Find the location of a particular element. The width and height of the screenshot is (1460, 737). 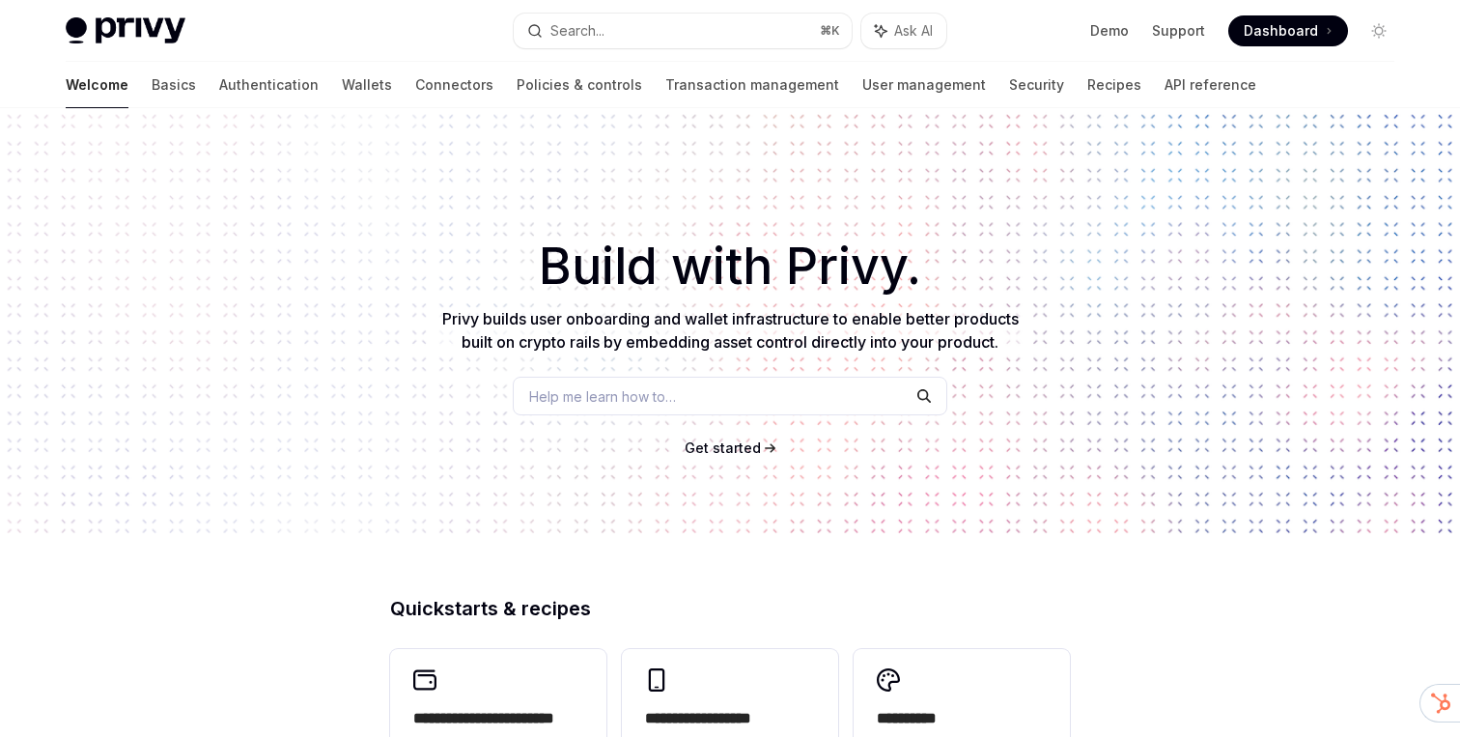

button: Ask AI is located at coordinates (904, 31).